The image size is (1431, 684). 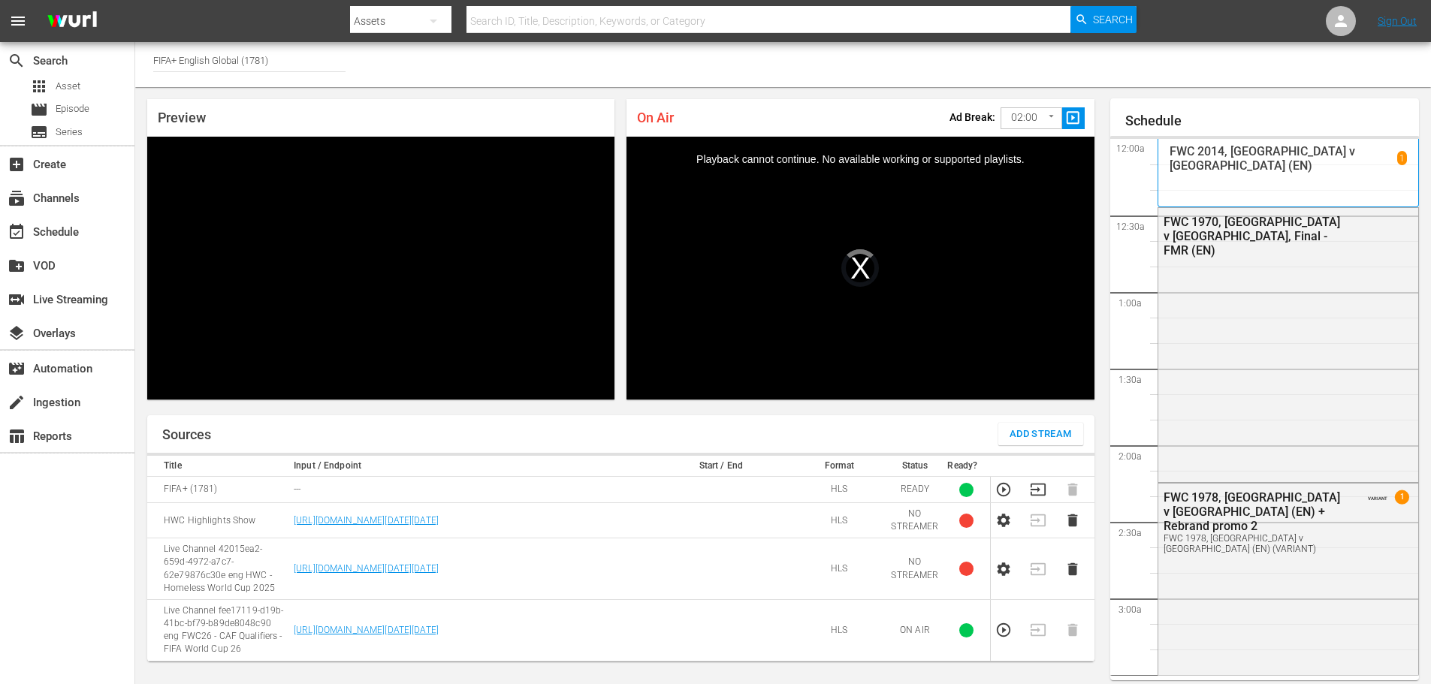 What do you see at coordinates (1072, 118) in the screenshot?
I see `span: slideshow_sharp` at bounding box center [1072, 118].